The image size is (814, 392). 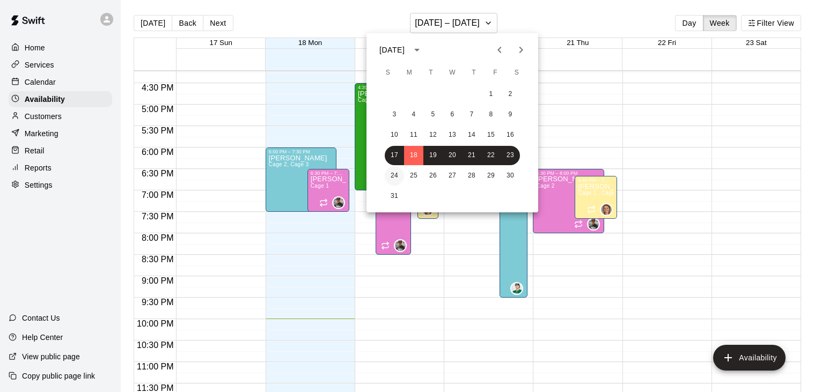 What do you see at coordinates (511, 176) in the screenshot?
I see `button: 30` at bounding box center [511, 176].